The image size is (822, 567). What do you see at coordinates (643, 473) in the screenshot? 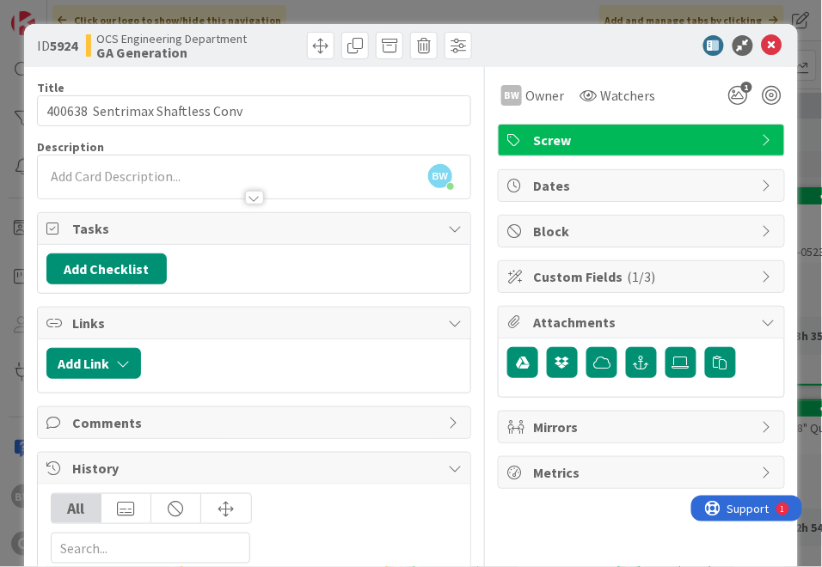
I see `span: Metrics` at bounding box center [643, 473].